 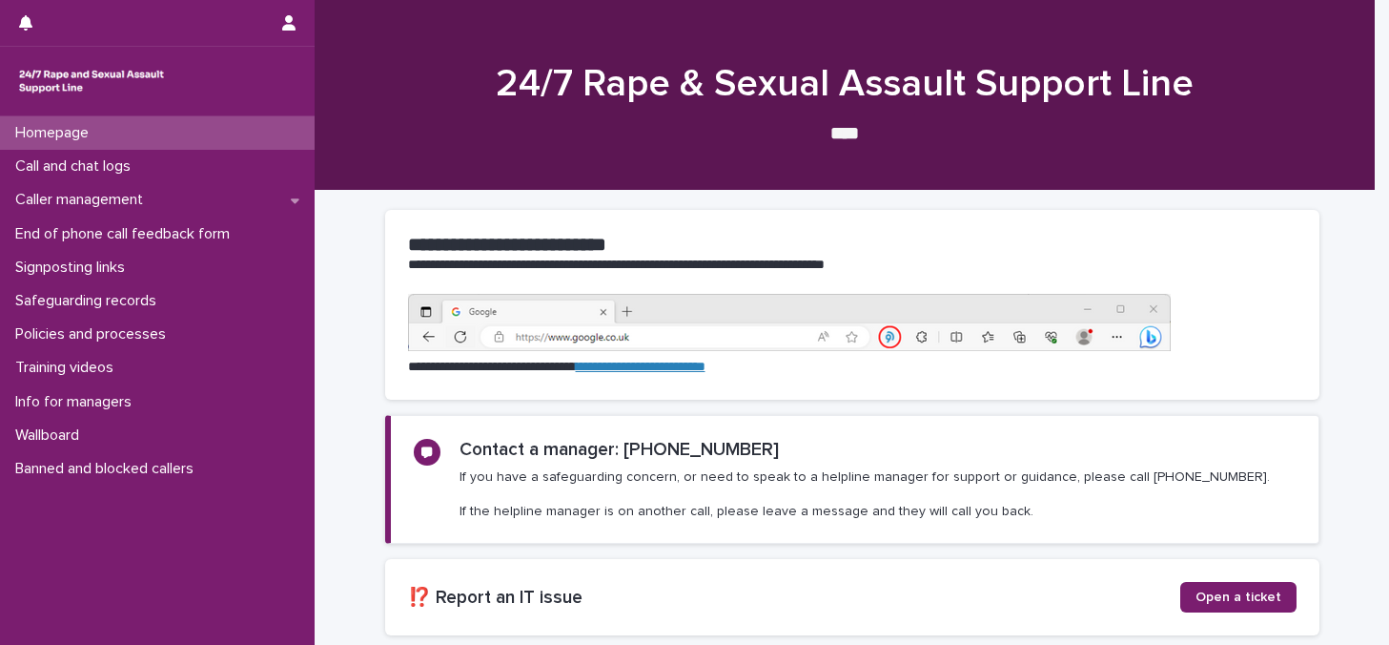 What do you see at coordinates (1239, 597) in the screenshot?
I see `span: Open a ticket` at bounding box center [1239, 597].